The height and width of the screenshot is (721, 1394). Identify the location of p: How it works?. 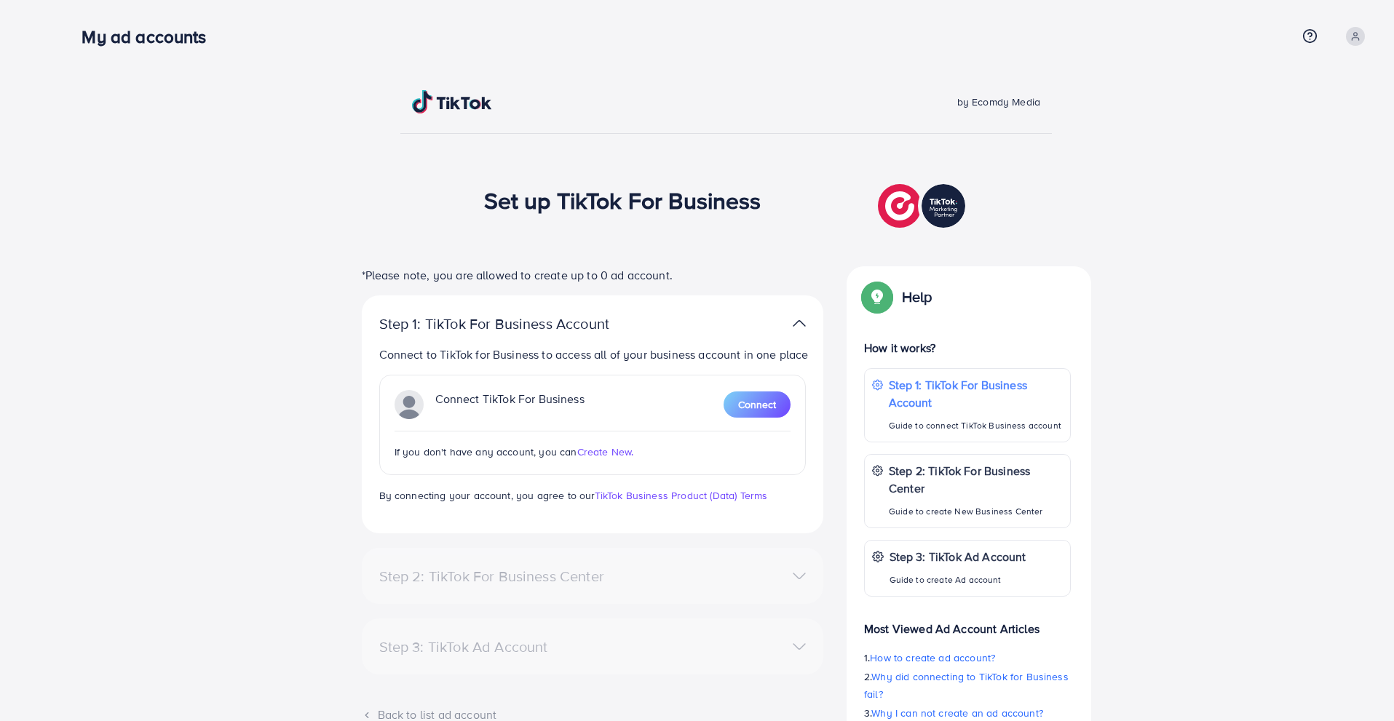
(967, 348).